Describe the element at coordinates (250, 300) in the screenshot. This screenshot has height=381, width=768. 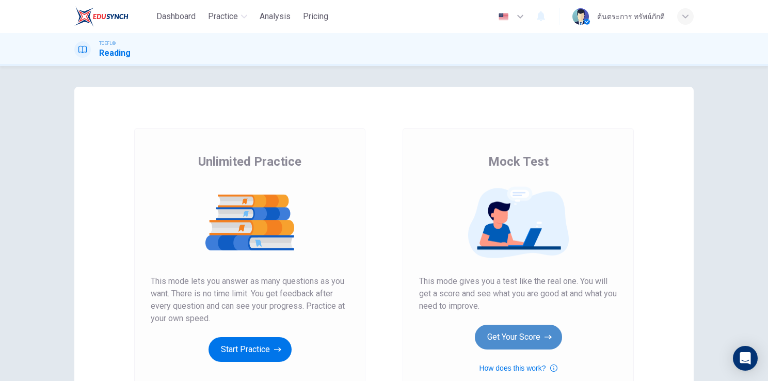
I see `span: This mode lets you answer as many questions as you want. There is no time limit. You get feedback...` at that location.